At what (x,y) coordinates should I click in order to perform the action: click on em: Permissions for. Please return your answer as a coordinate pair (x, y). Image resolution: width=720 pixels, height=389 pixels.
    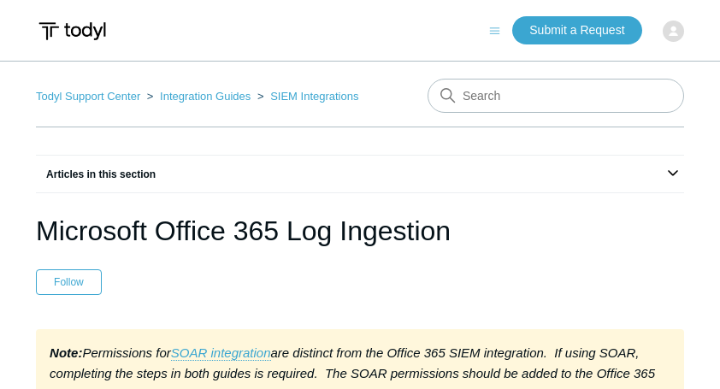
    Looking at the image, I should click on (110, 353).